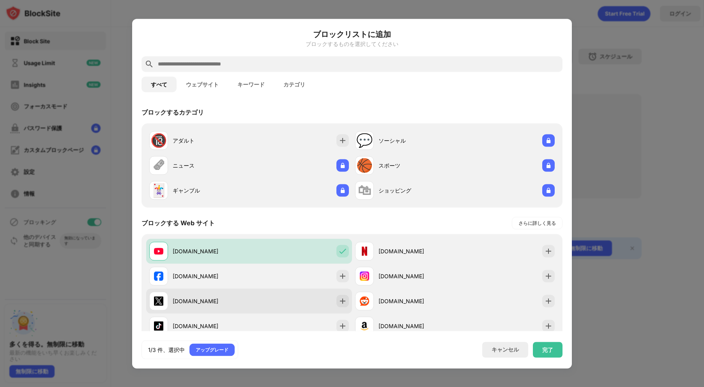 The width and height of the screenshot is (704, 387). I want to click on button: ウェブサイト, so click(202, 84).